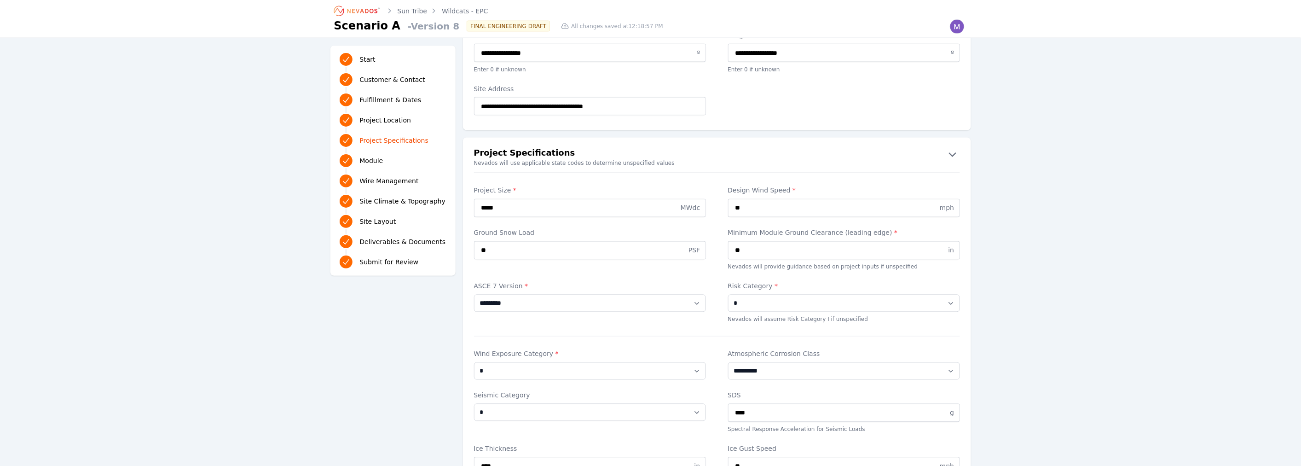  What do you see at coordinates (957, 27) in the screenshot?
I see `img: Madeline Koldos` at bounding box center [957, 27].